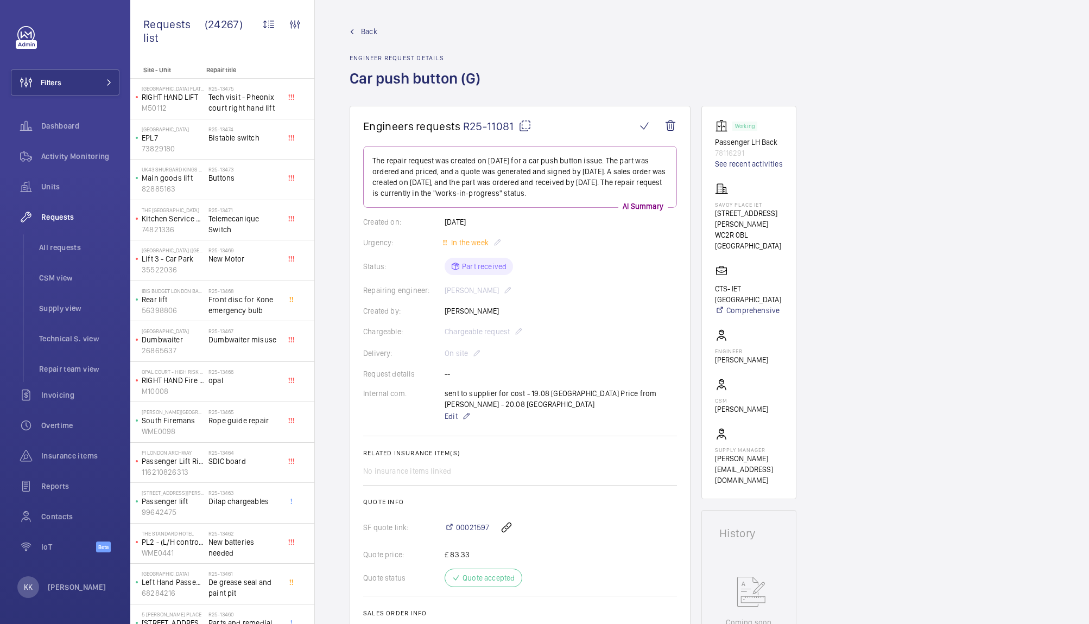  Describe the element at coordinates (244, 259) in the screenshot. I see `span: New Motor` at that location.